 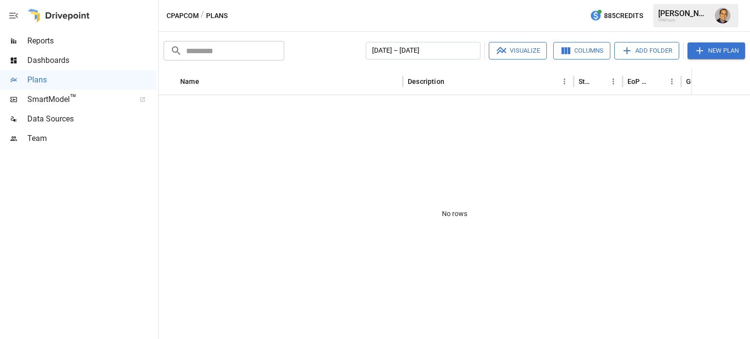 What do you see at coordinates (92, 41) in the screenshot?
I see `span: Reports` at bounding box center [92, 41].